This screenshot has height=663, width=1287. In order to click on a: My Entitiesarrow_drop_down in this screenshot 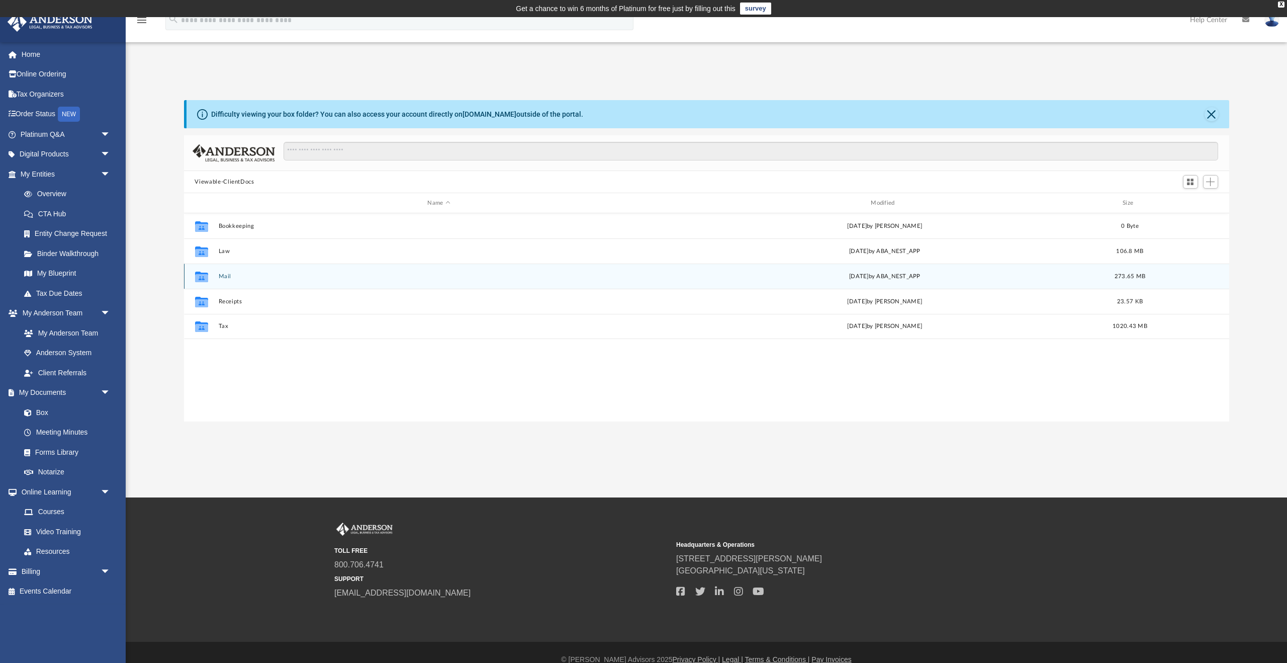, I will do `click(66, 174)`.